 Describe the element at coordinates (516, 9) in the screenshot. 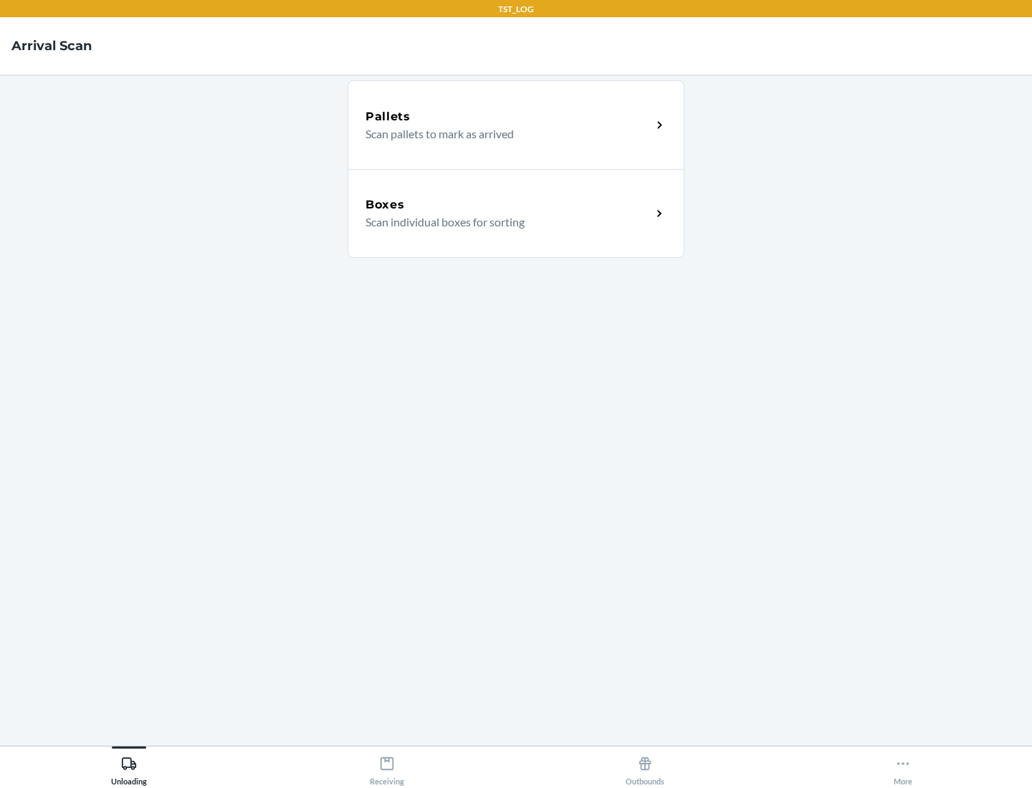

I see `p: TST_LOG` at that location.